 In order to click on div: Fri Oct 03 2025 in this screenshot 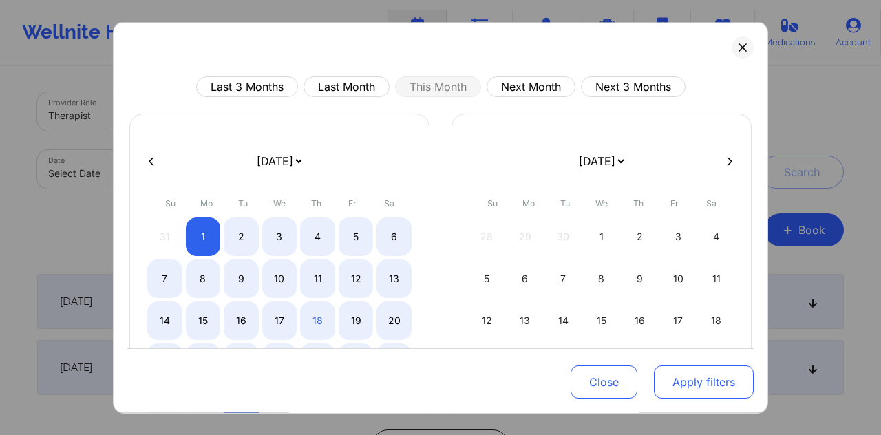, I will do `click(678, 237)`.